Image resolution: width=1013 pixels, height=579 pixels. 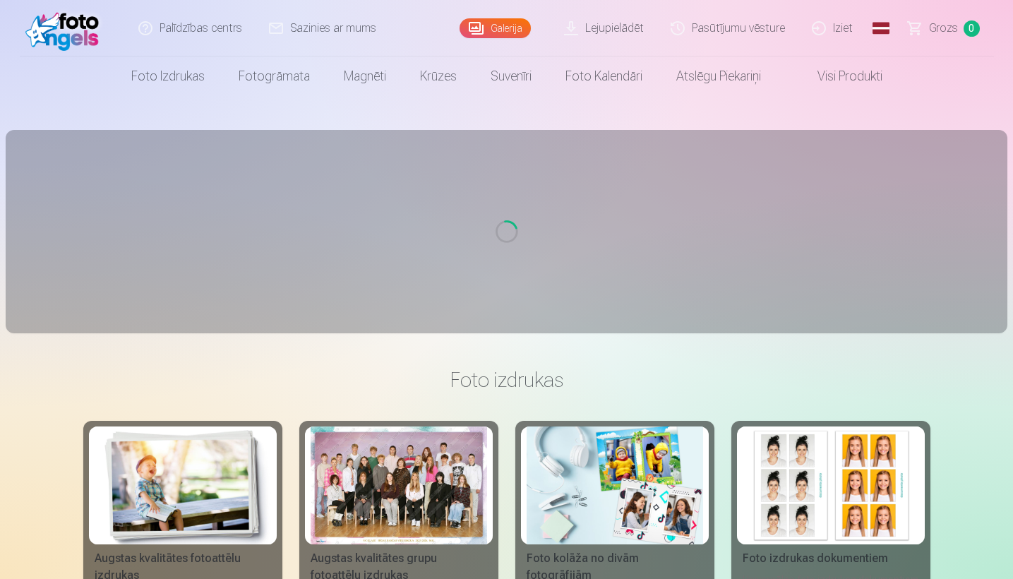 What do you see at coordinates (839, 76) in the screenshot?
I see `a: Visi produkti` at bounding box center [839, 76].